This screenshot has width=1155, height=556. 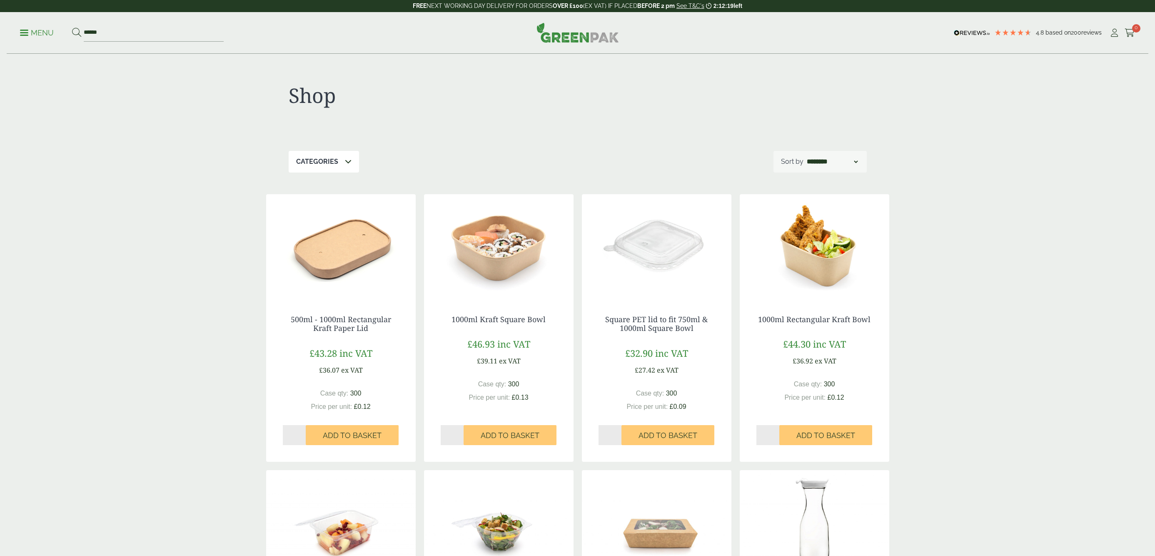 What do you see at coordinates (1076, 33) in the screenshot?
I see `span: 200` at bounding box center [1076, 33].